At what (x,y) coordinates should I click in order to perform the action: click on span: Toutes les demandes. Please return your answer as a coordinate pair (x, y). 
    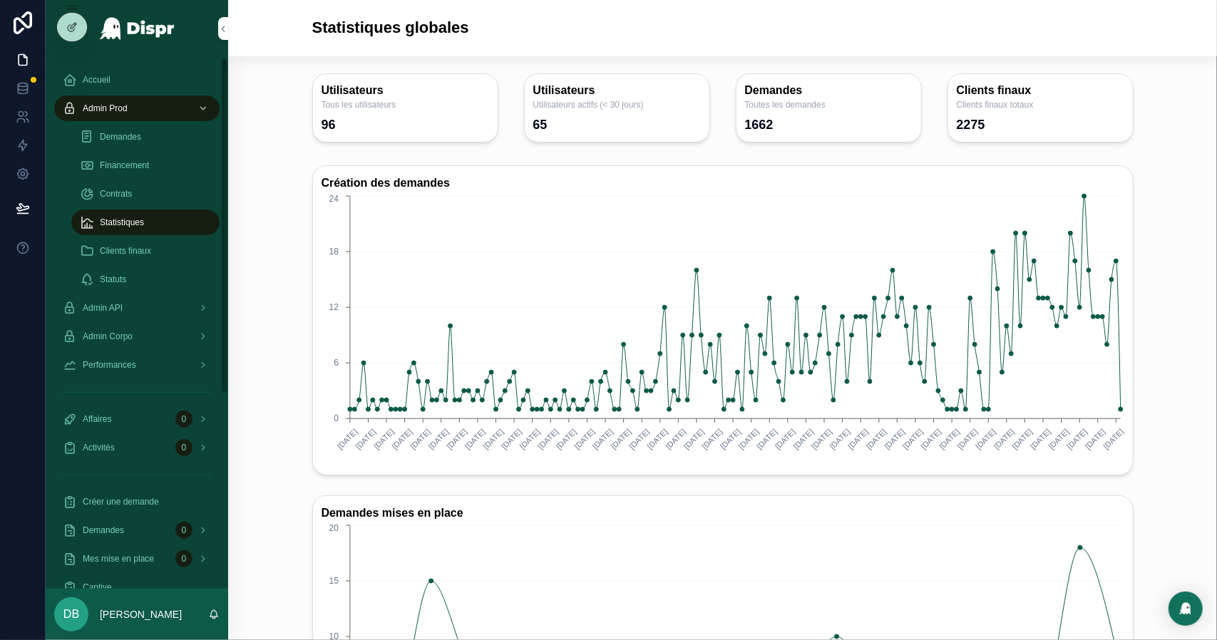
    Looking at the image, I should click on (828, 105).